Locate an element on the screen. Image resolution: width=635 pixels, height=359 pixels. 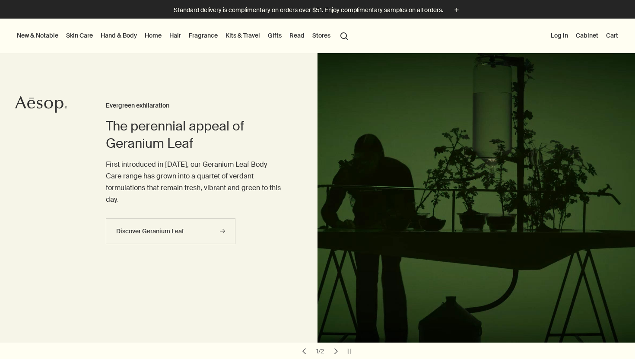
button: Stores is located at coordinates (321, 35).